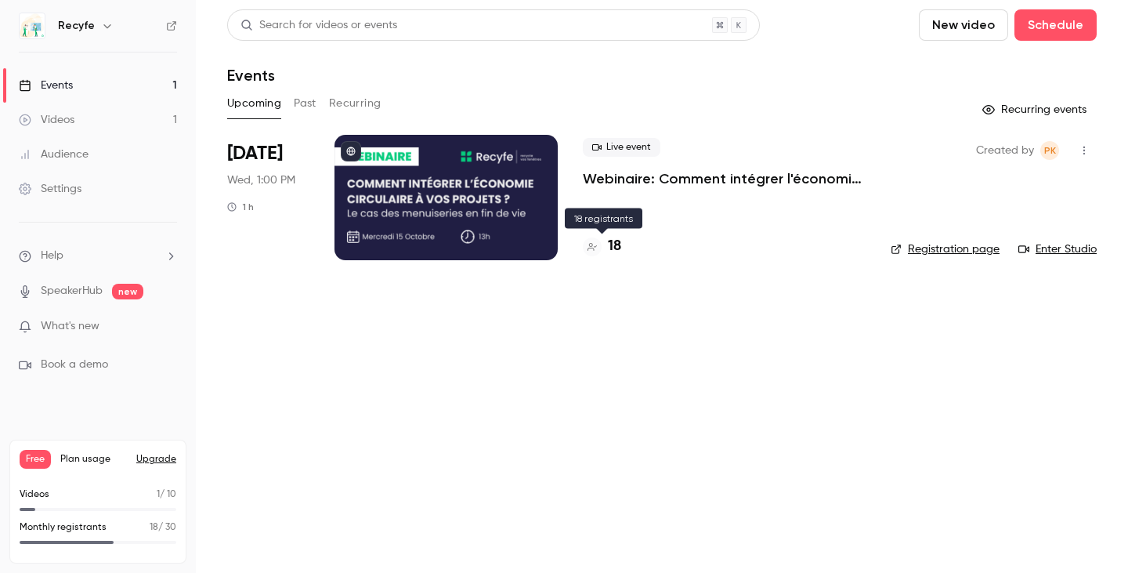  Describe the element at coordinates (128, 291) in the screenshot. I see `span: new` at that location.